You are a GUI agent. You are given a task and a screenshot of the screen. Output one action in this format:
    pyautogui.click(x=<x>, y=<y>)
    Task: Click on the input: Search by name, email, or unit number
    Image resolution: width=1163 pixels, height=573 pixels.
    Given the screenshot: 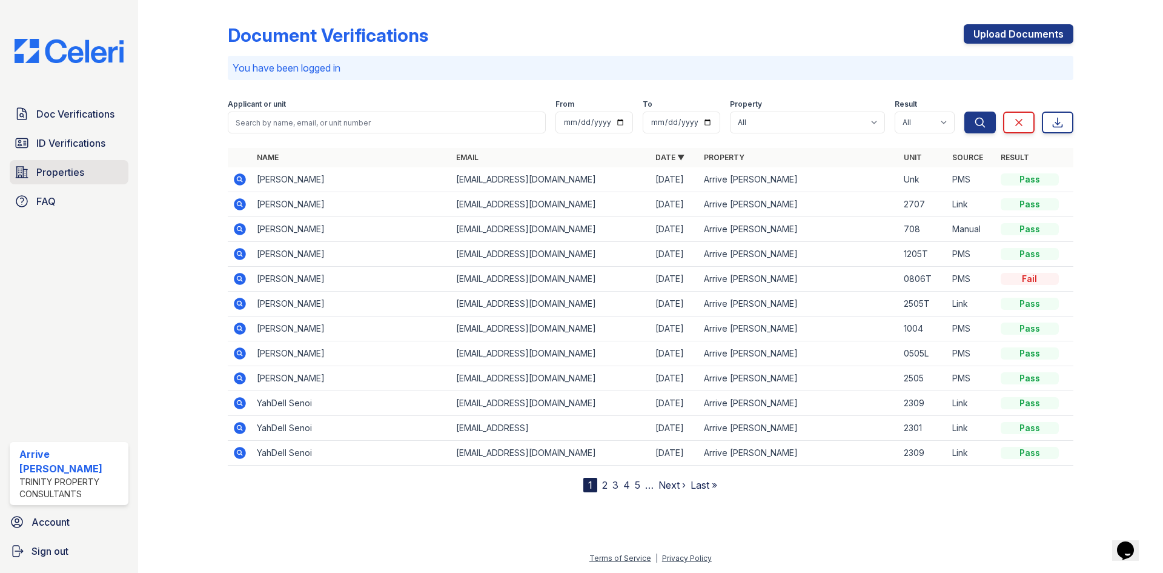 What is the action you would take?
    pyautogui.click(x=387, y=122)
    